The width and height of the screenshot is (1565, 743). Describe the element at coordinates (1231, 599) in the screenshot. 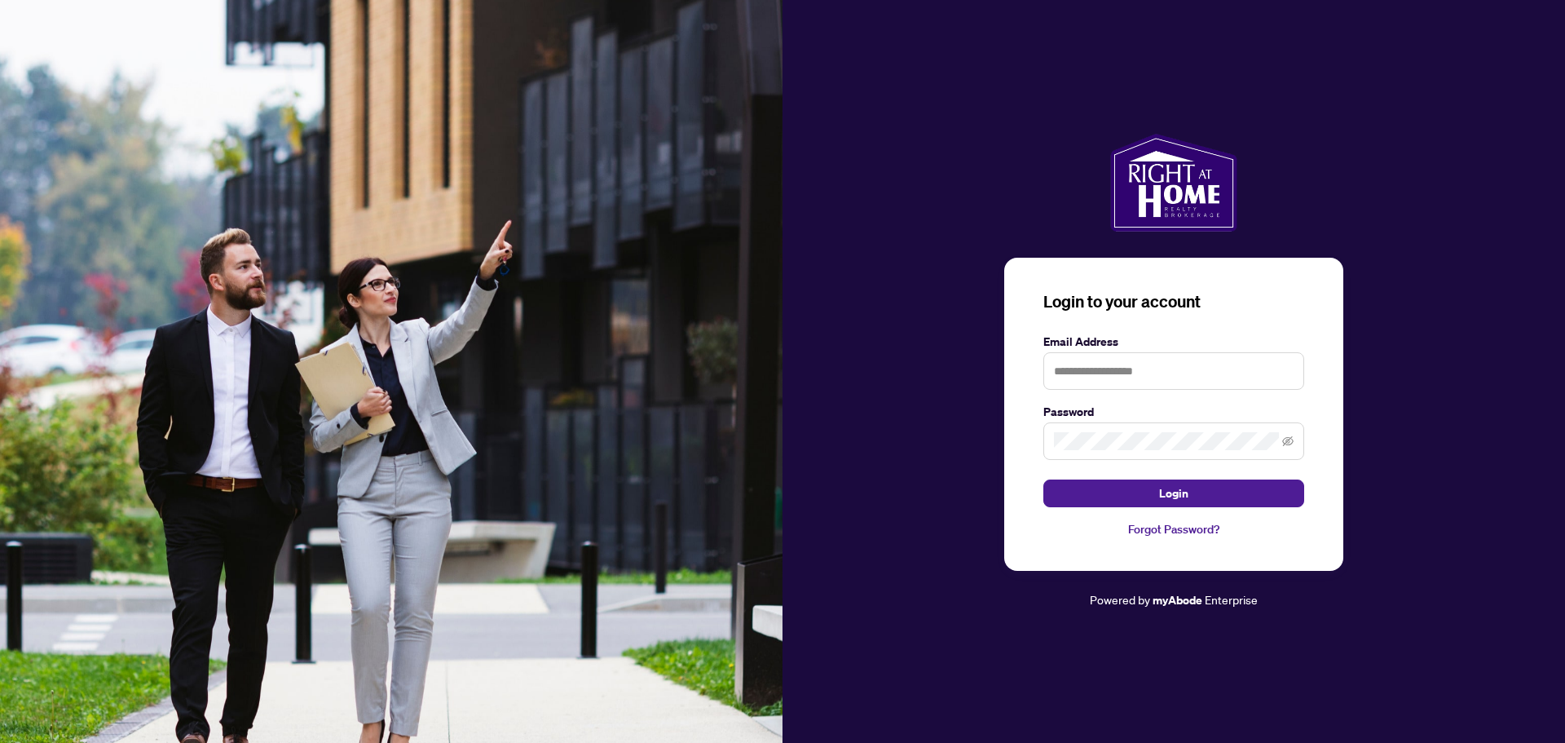

I see `span: Enterprise` at that location.